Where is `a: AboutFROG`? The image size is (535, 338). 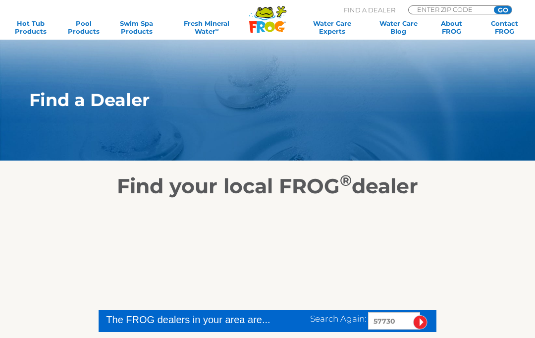 a: AboutFROG is located at coordinates (451, 27).